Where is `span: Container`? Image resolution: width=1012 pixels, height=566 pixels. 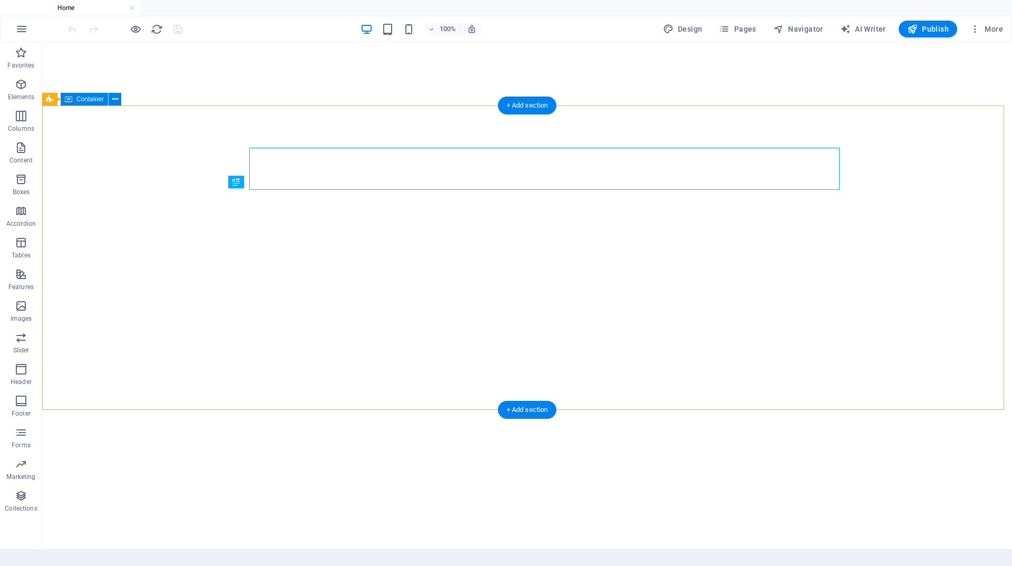
span: Container is located at coordinates (90, 99).